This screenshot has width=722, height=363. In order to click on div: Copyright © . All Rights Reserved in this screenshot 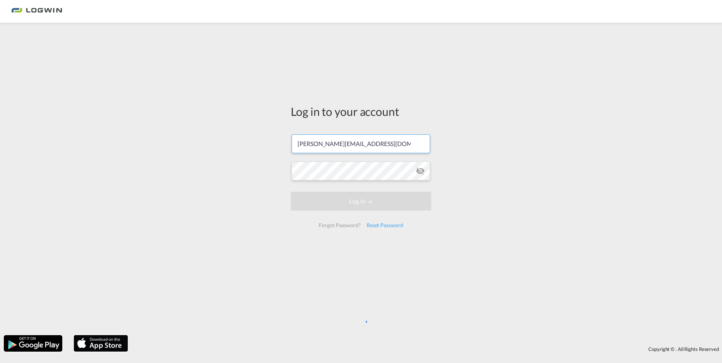, I will do `click(427, 349)`.